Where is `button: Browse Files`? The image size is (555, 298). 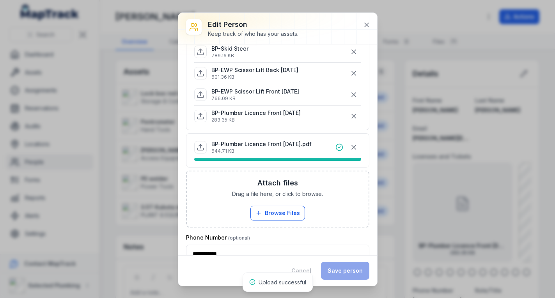 button: Browse Files is located at coordinates (278, 213).